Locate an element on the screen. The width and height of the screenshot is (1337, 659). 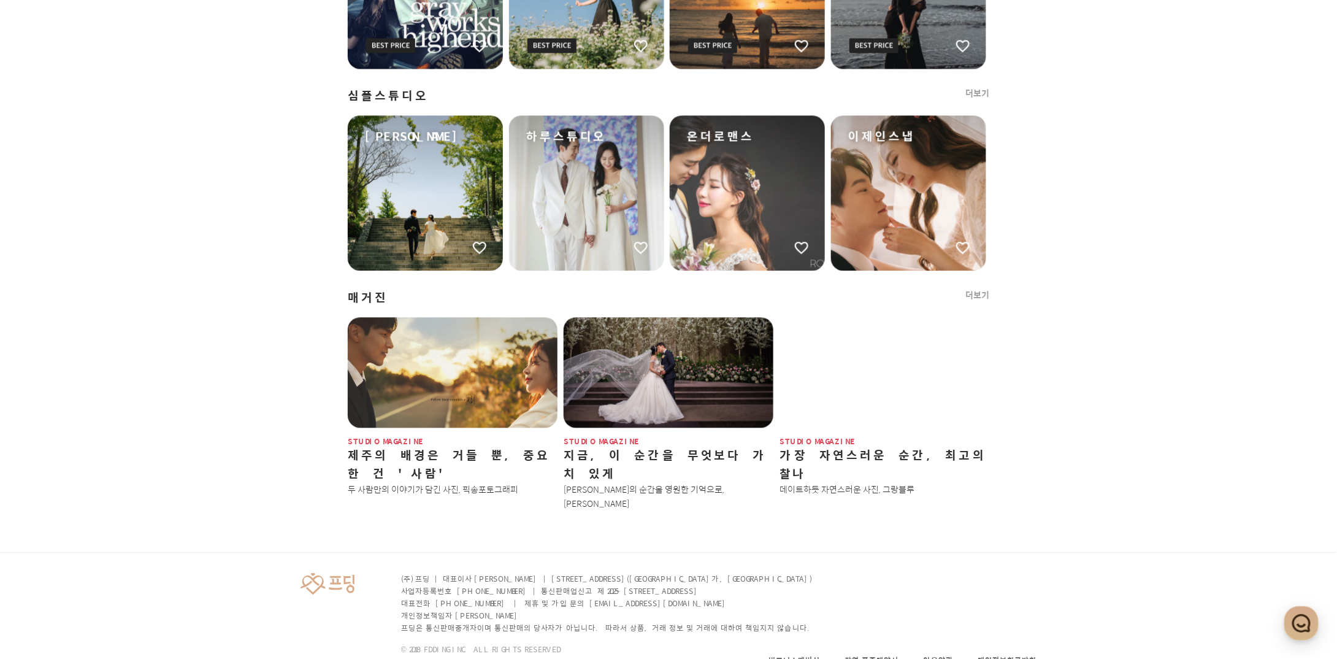
span: 대화 is located at coordinates (120, 413).